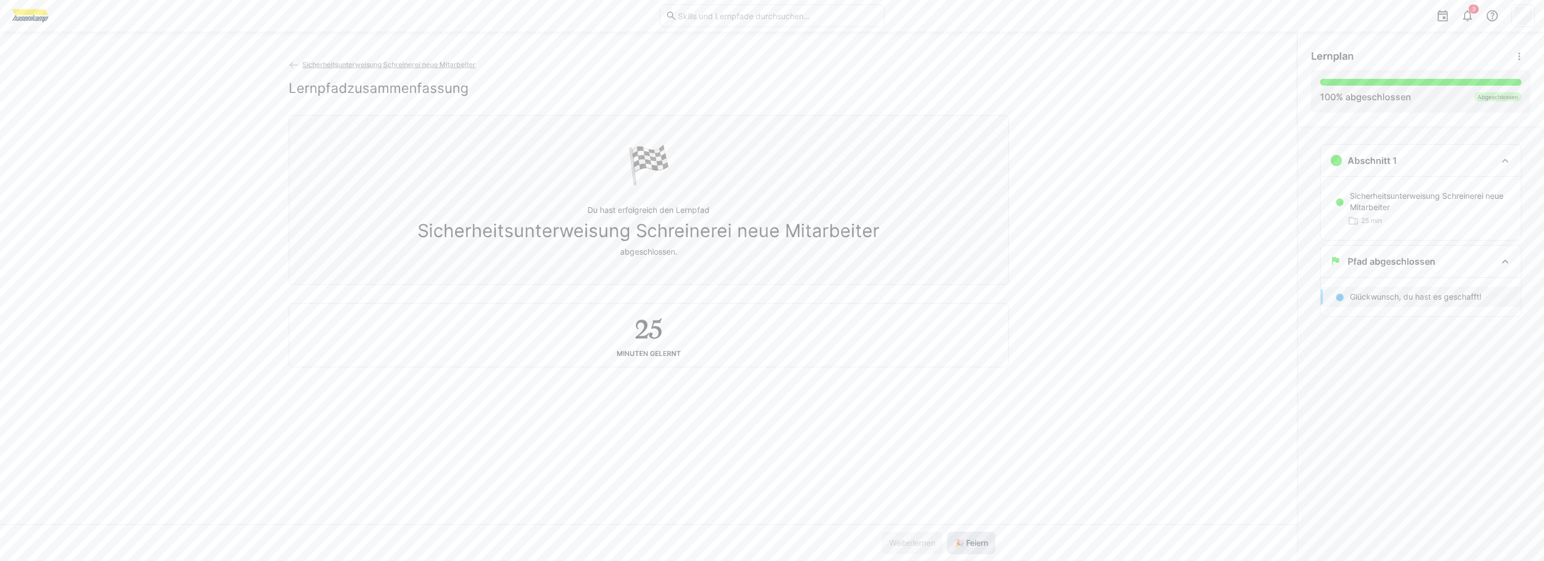  Describe the element at coordinates (971, 543) in the screenshot. I see `button: 🎉 Feiern` at that location.